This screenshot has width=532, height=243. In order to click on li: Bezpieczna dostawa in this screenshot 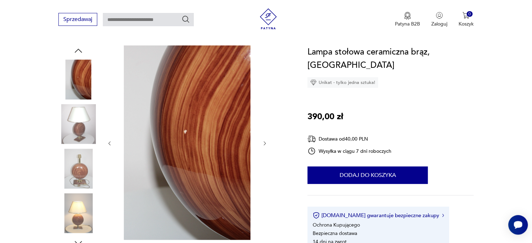, I will do `click(335, 233)`.